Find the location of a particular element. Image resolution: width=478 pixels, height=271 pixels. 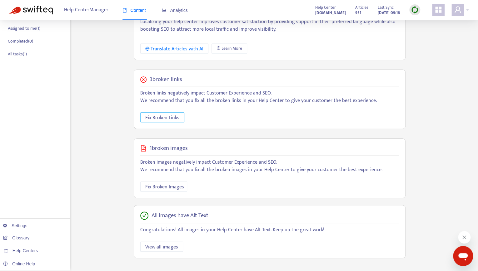

span: close-circle is located at coordinates (143, 79).